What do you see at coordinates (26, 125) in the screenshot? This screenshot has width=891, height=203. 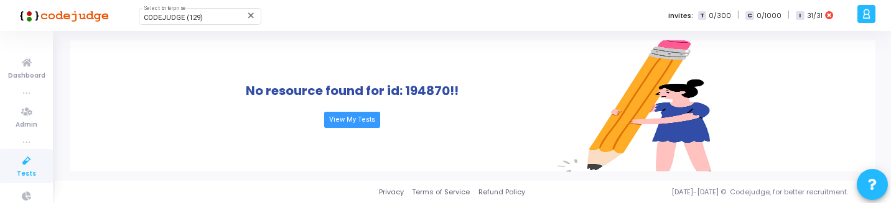 I see `span: Admin` at bounding box center [26, 125].